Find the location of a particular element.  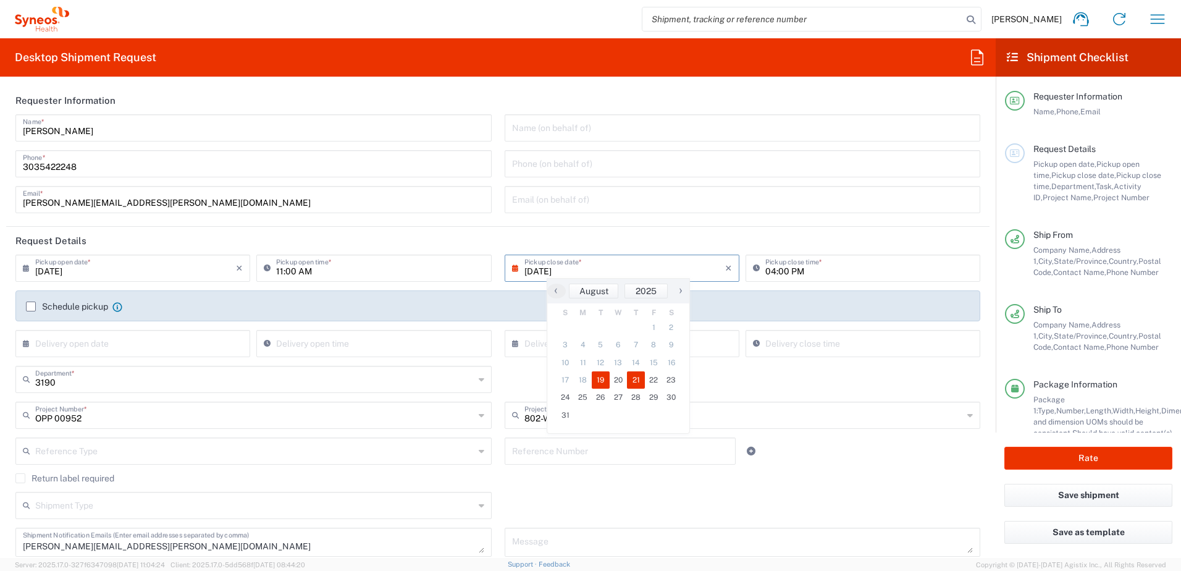

h2: Shipment Checklist is located at coordinates (1067, 57).